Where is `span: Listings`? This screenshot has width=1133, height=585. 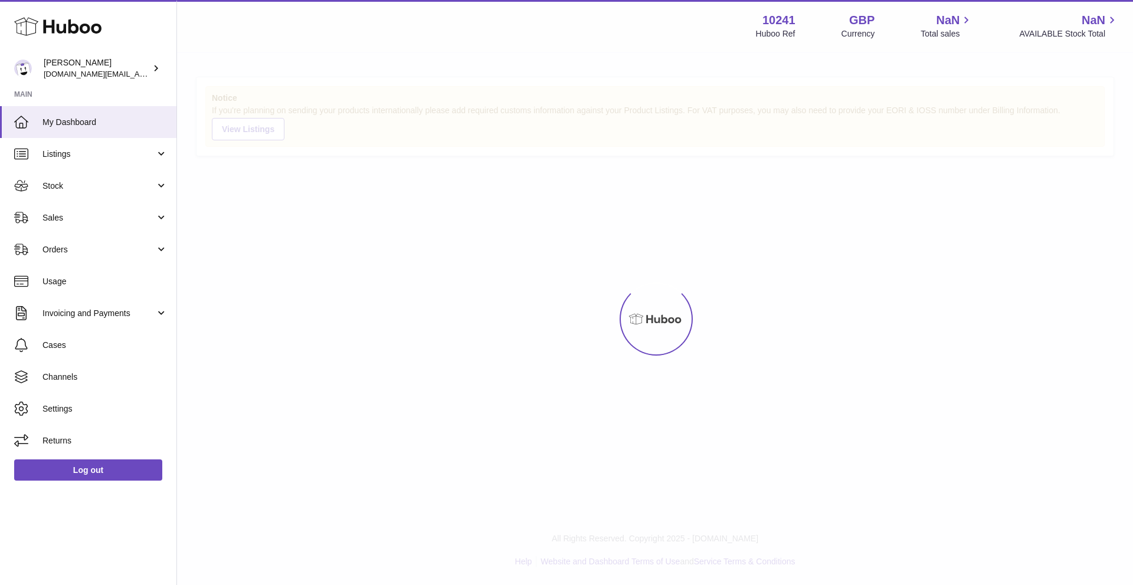
span: Listings is located at coordinates (99, 154).